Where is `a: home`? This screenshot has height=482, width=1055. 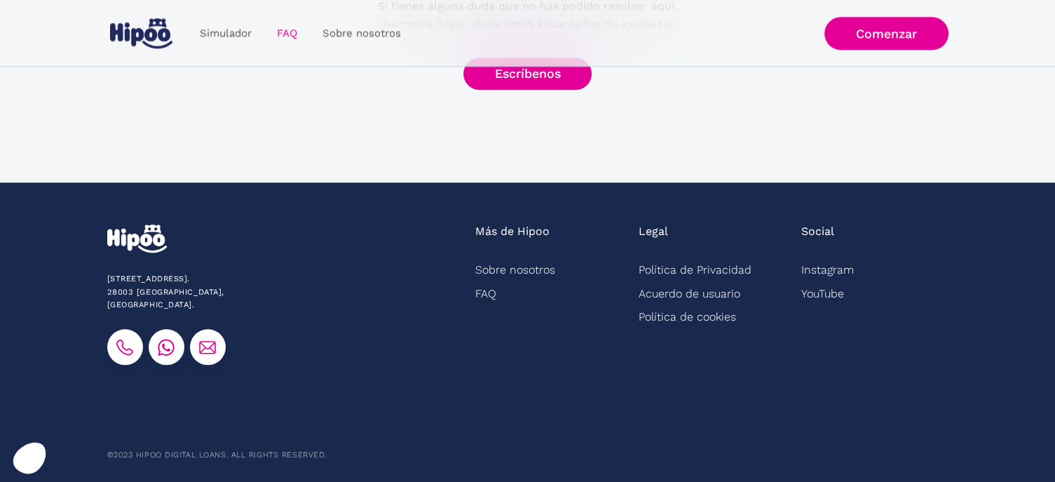
a: home is located at coordinates (142, 33).